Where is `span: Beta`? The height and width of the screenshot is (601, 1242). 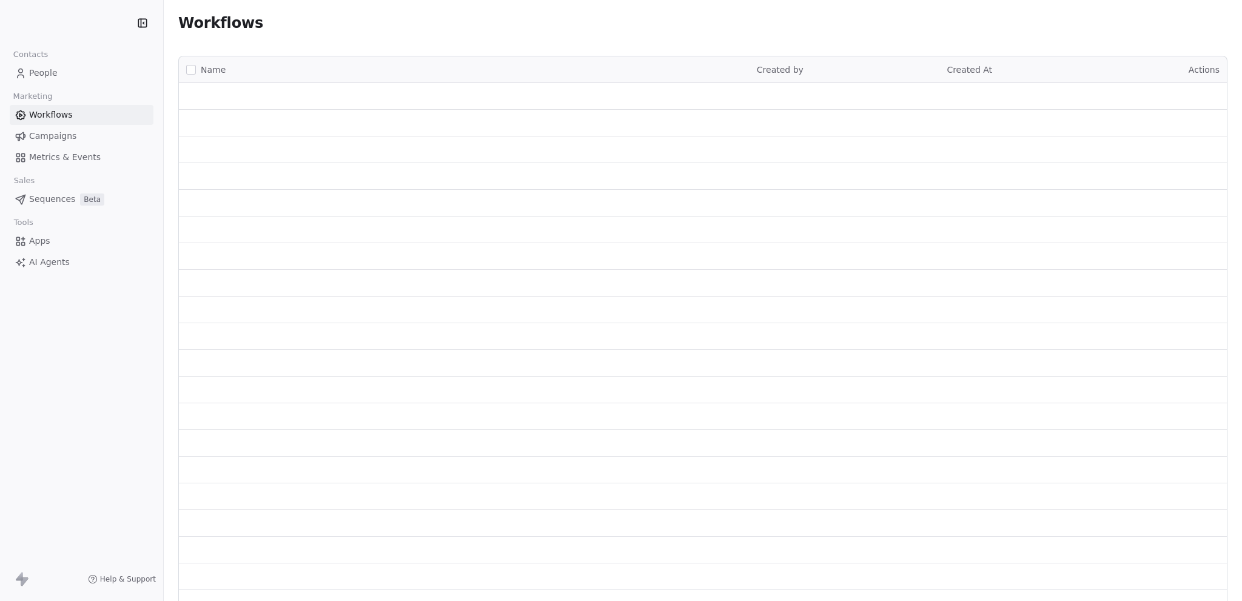 span: Beta is located at coordinates (92, 199).